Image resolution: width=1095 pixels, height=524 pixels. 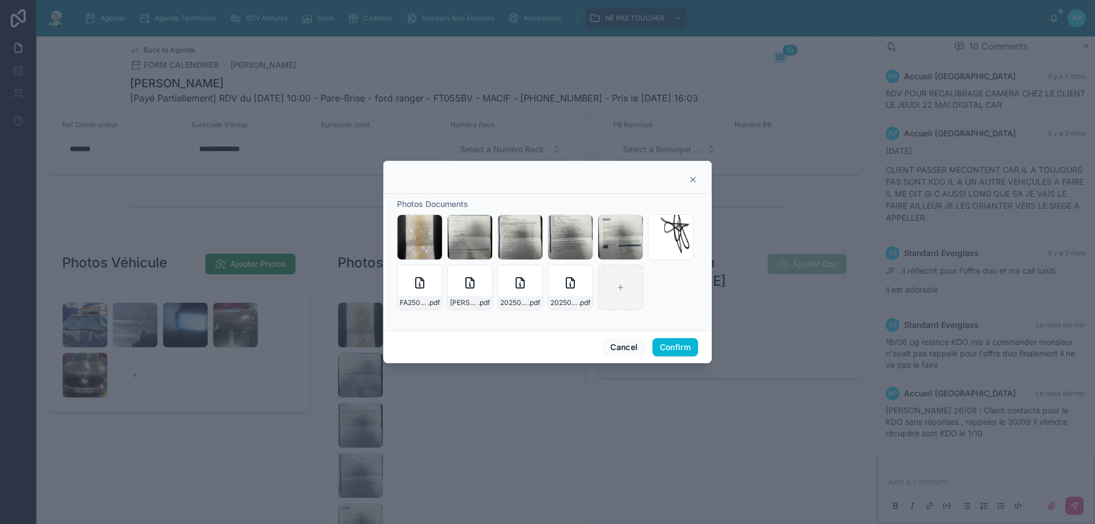 What do you see at coordinates (624, 347) in the screenshot?
I see `button: Cancel` at bounding box center [624, 347].